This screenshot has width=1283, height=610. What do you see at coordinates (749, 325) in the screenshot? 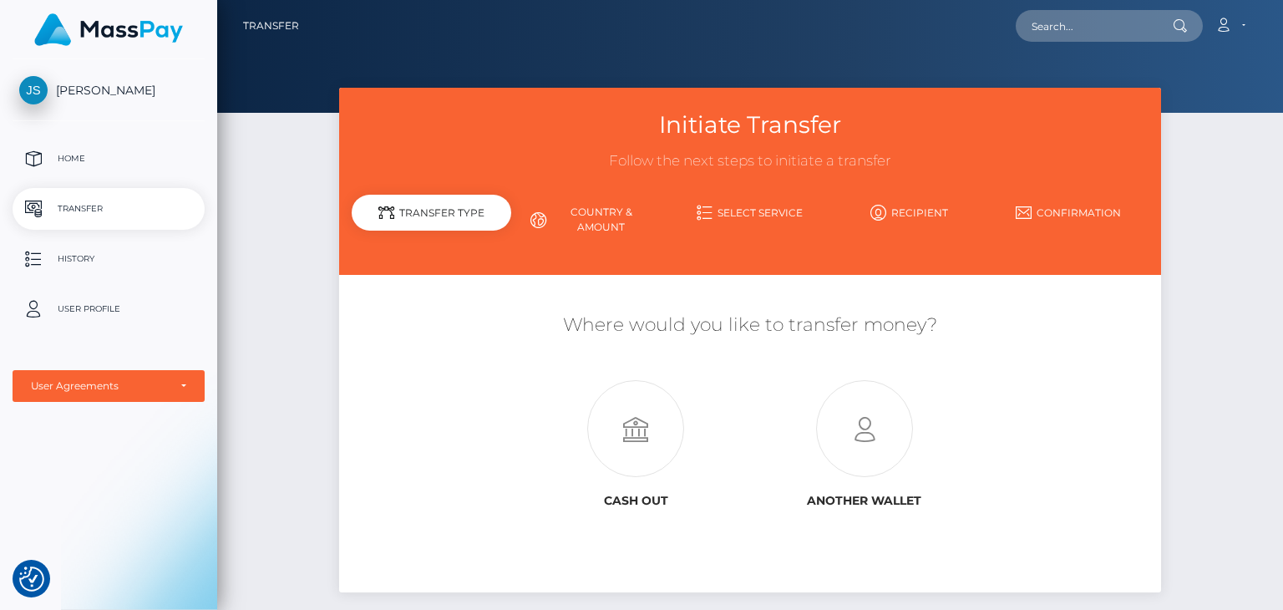
I see `h5: Where would you like to transfer money?` at bounding box center [749, 325].